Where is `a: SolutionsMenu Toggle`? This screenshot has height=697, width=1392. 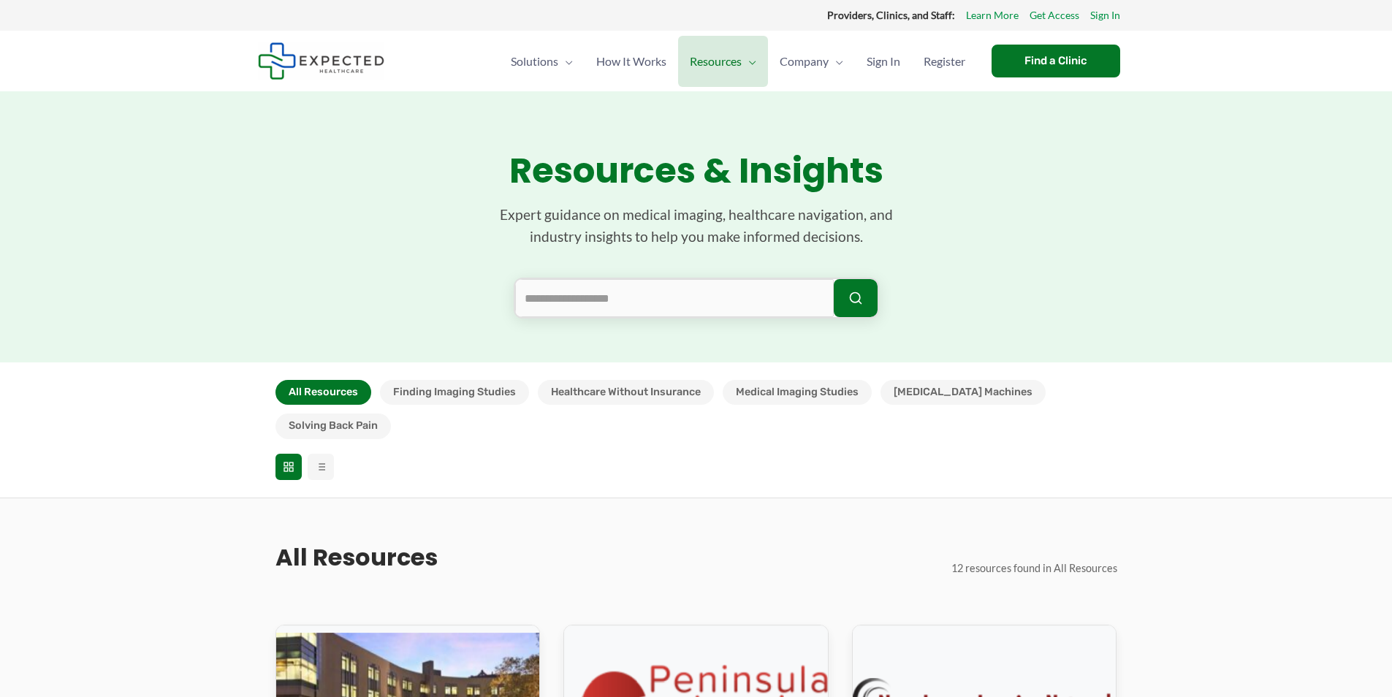
a: SolutionsMenu Toggle is located at coordinates (541, 61).